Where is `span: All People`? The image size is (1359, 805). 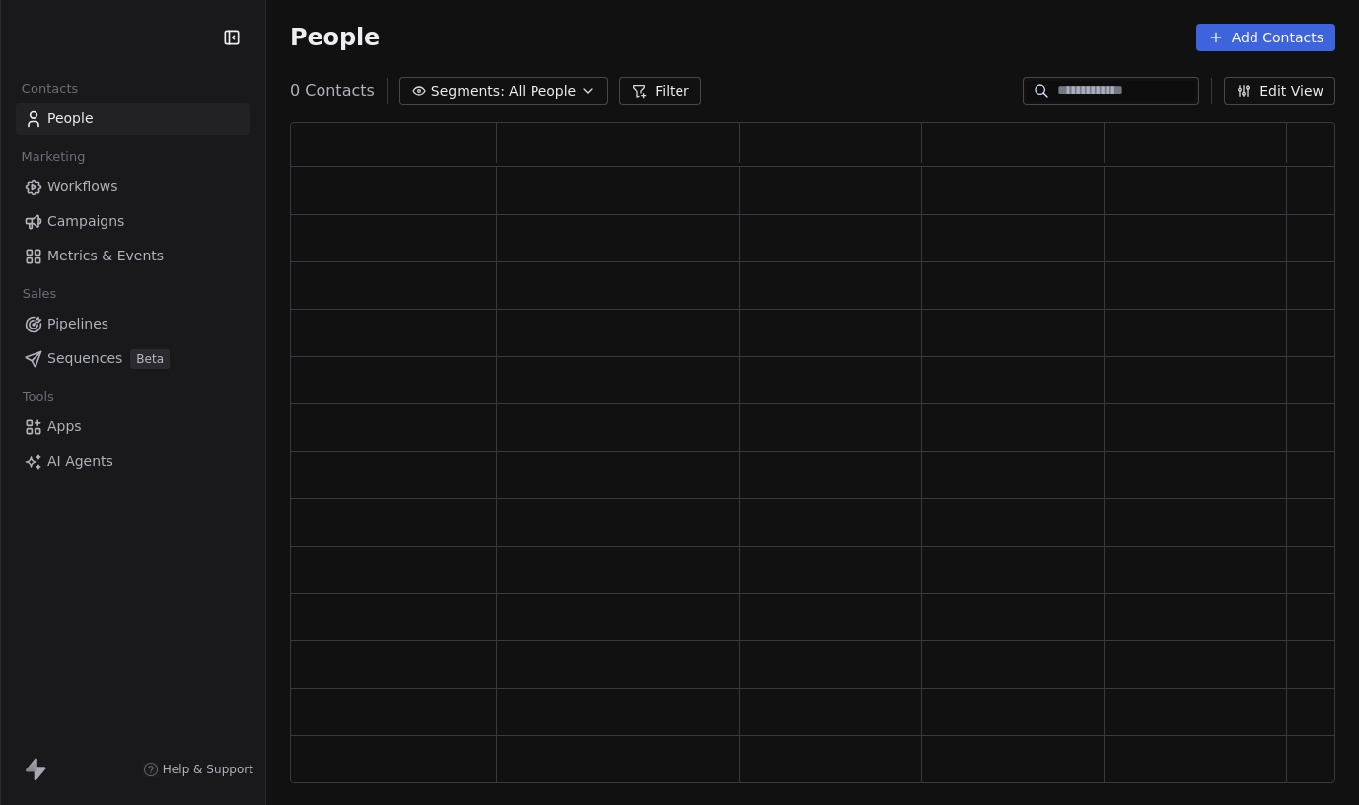 span: All People is located at coordinates (543, 91).